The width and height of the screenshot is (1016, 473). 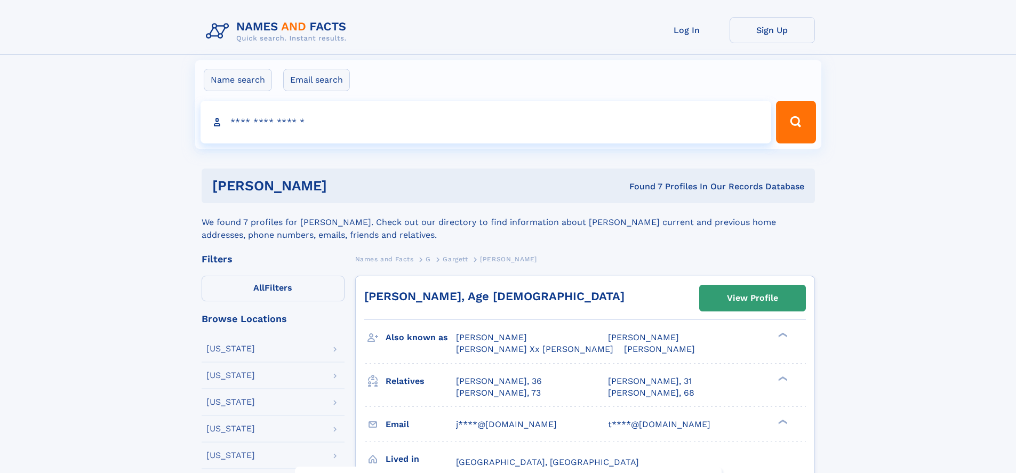 What do you see at coordinates (273, 259) in the screenshot?
I see `div: Filters` at bounding box center [273, 259].